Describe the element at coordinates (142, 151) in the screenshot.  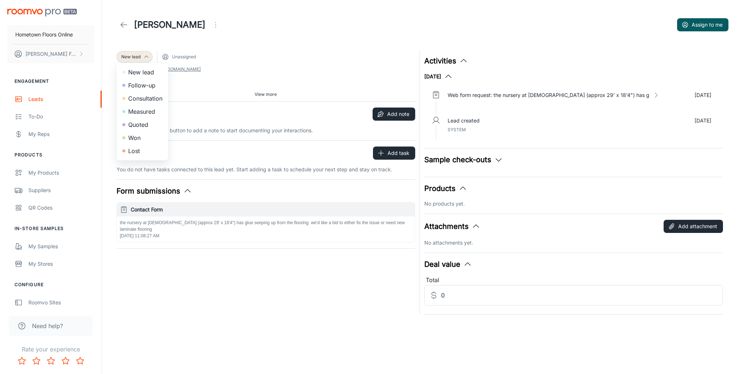
I see `li: Lost` at that location.